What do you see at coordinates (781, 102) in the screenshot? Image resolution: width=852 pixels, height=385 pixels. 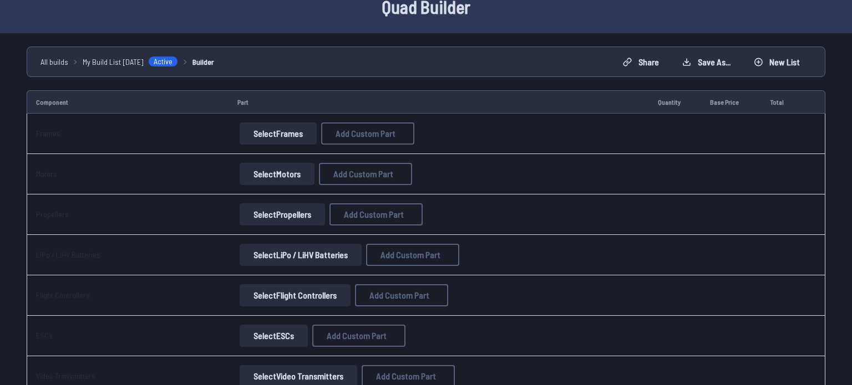 I see `td: Total` at bounding box center [781, 102].